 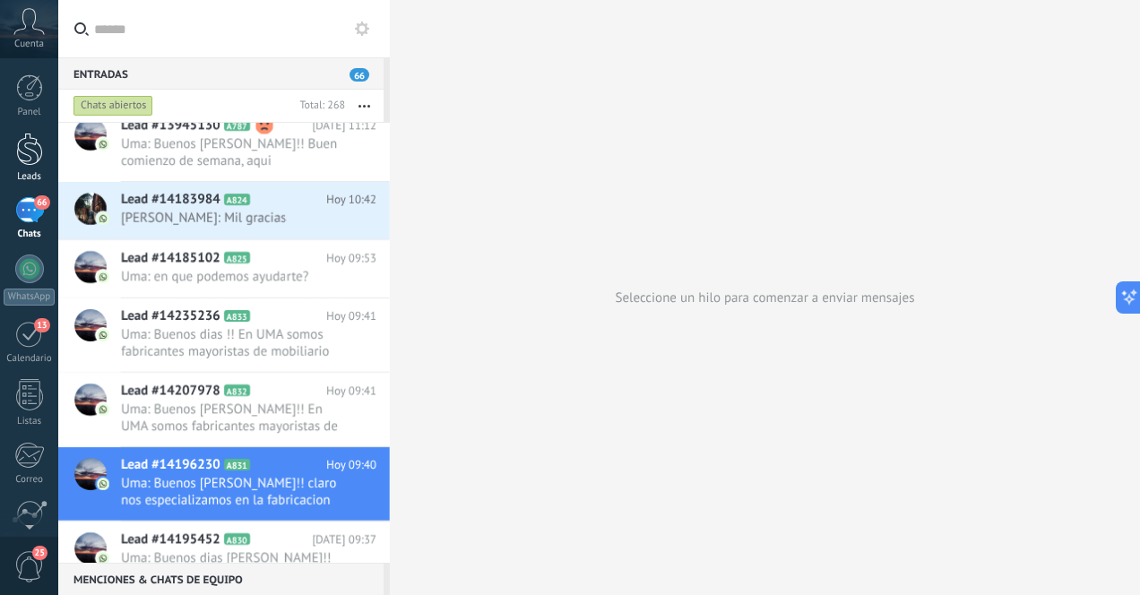 What do you see at coordinates (170, 316) in the screenshot?
I see `span: Lead #14235236` at bounding box center [170, 316].